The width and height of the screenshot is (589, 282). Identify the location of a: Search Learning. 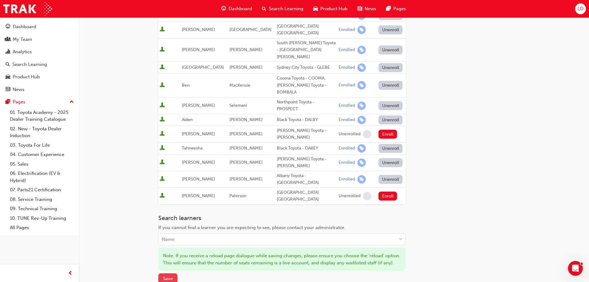
(39, 64).